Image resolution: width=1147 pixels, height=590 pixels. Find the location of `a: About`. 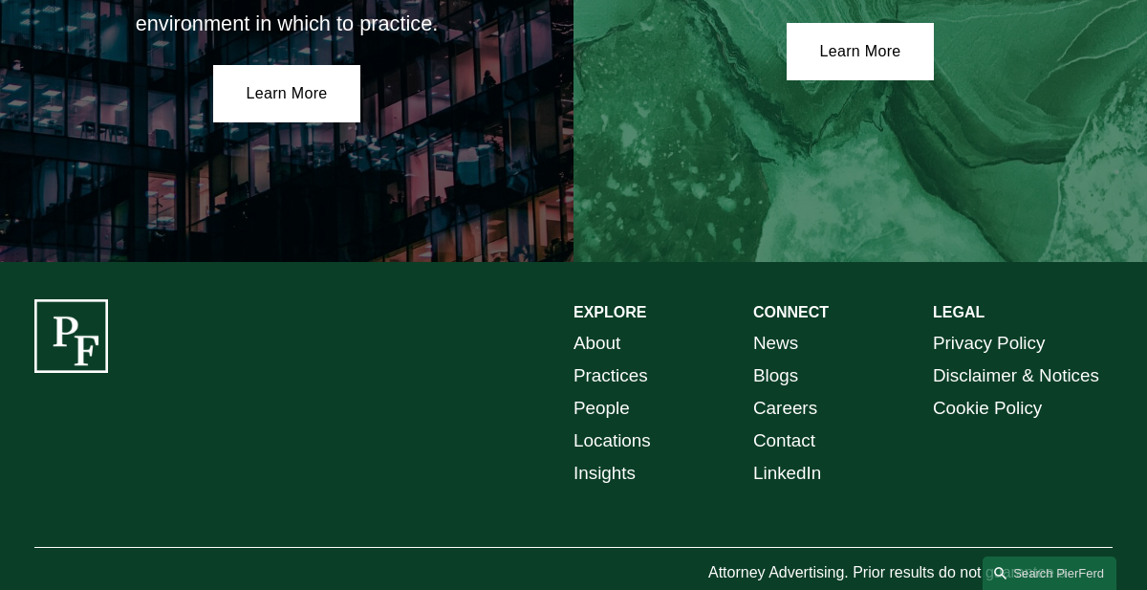

a: About is located at coordinates (596, 343).